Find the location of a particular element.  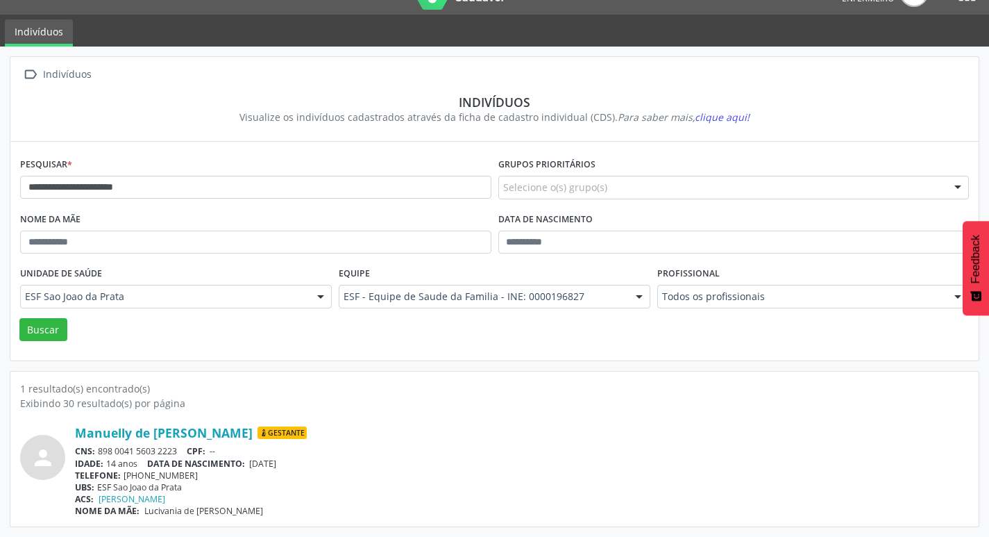

button: Buscar is located at coordinates (43, 330).